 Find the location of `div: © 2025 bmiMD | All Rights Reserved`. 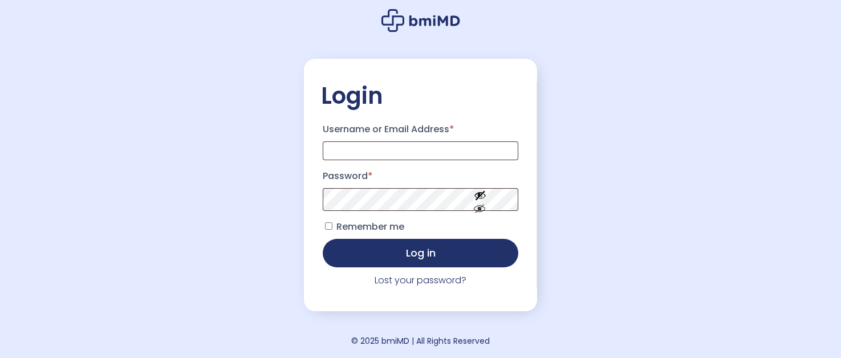

div: © 2025 bmiMD | All Rights Reserved is located at coordinates (420, 341).